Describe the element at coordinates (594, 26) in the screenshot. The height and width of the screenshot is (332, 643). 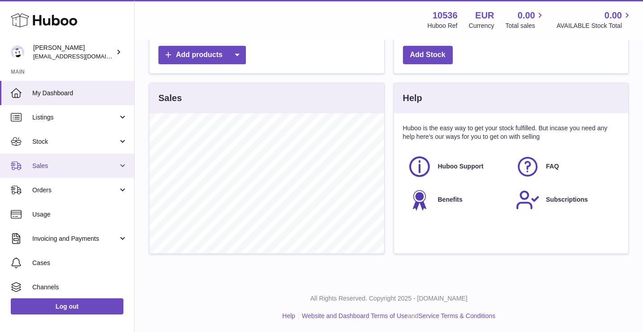
I see `span: AVAILABLE Stock Total` at that location.